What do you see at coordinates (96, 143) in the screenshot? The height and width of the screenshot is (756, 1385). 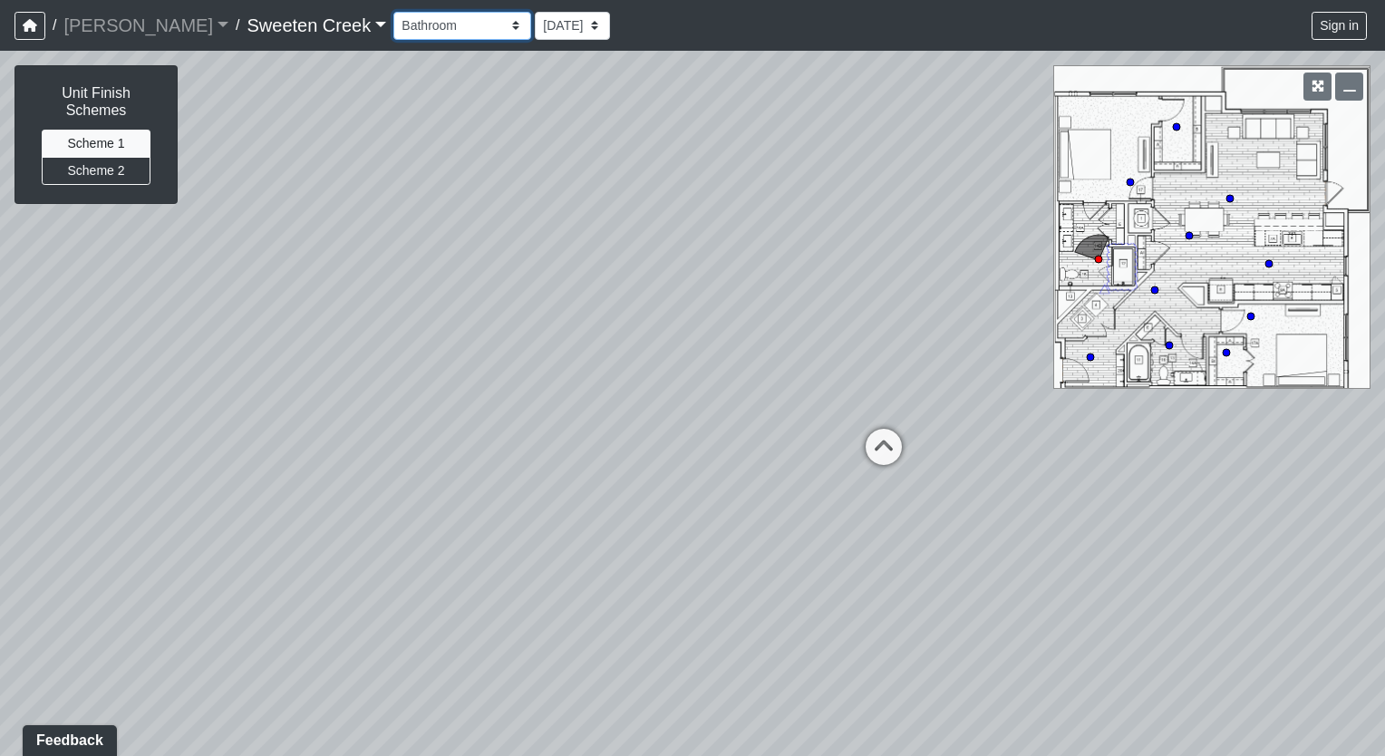 I see `button: Scheme 1` at bounding box center [96, 143].